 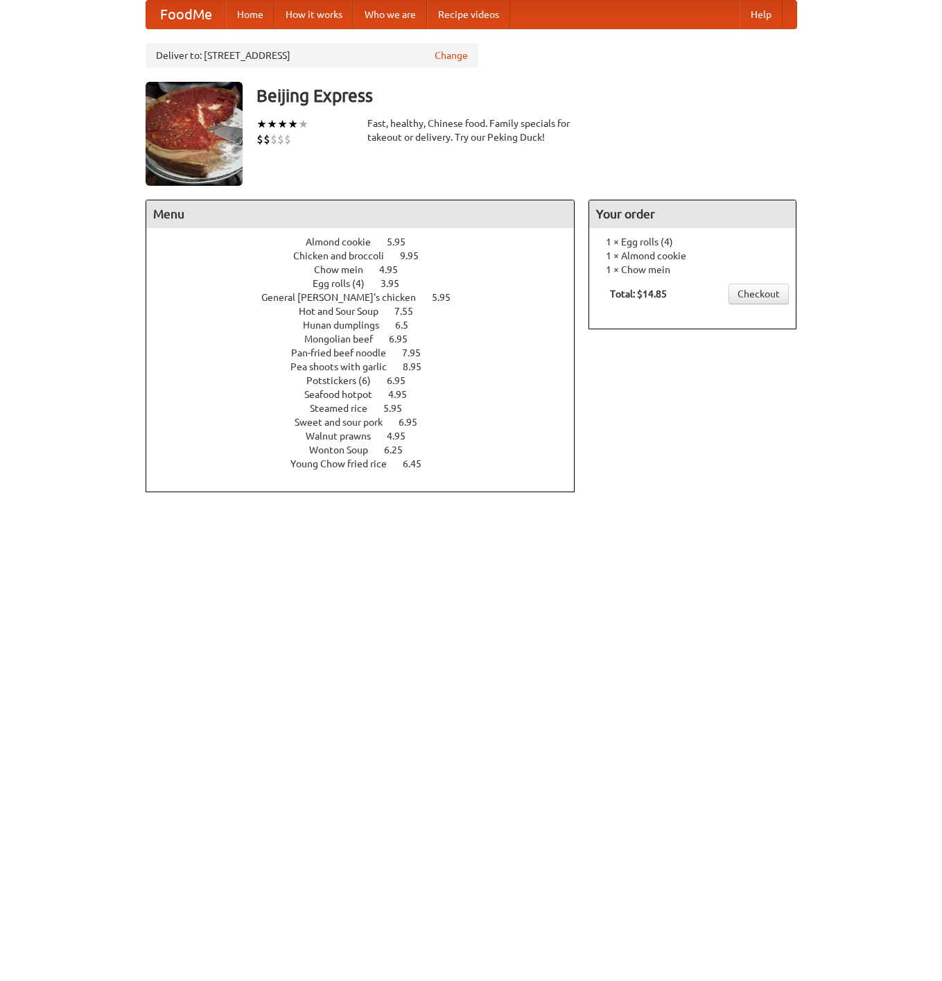 What do you see at coordinates (345, 394) in the screenshot?
I see `span: Seafood hotpot` at bounding box center [345, 394].